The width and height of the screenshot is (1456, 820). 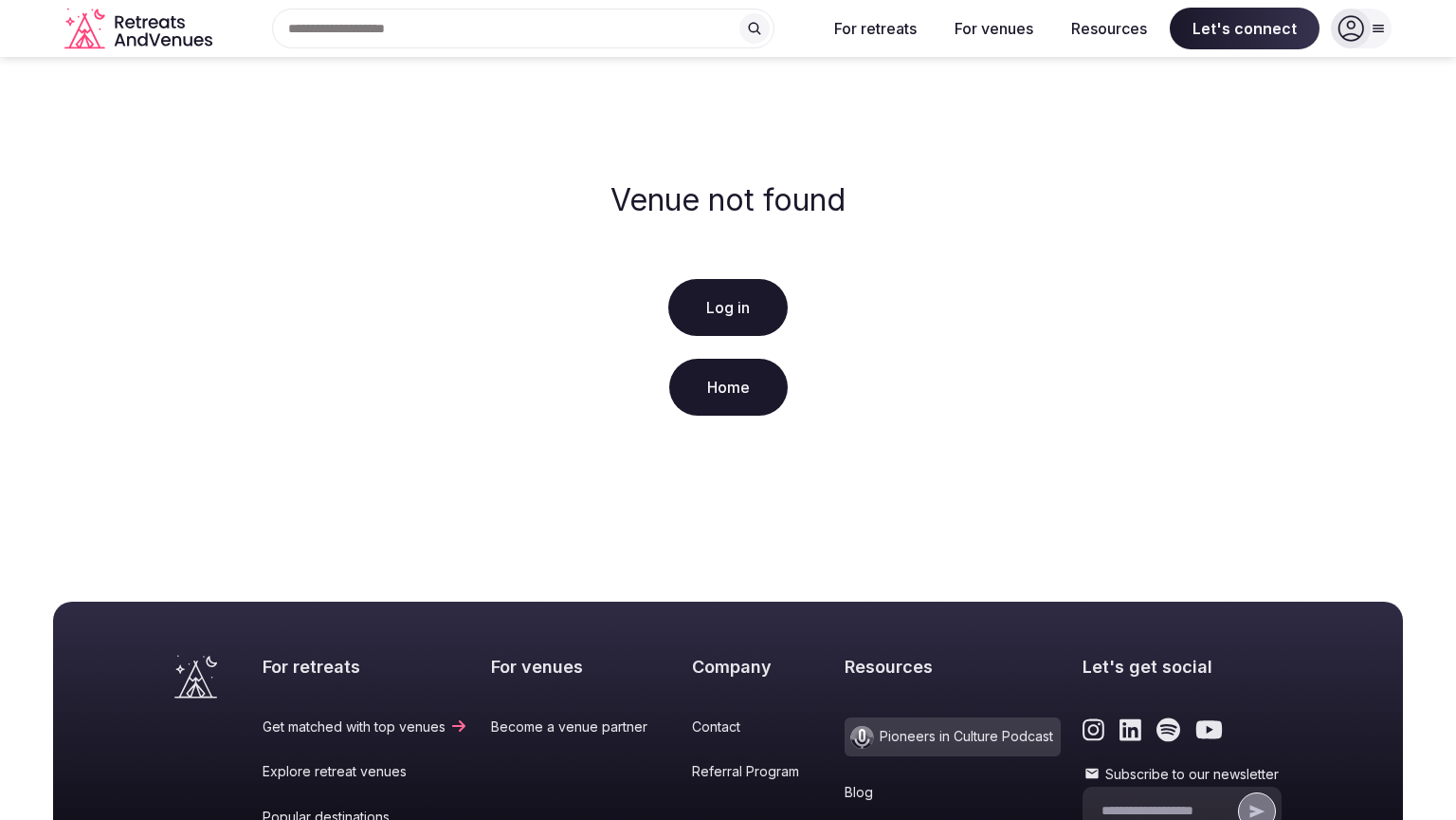 I want to click on h2: Venue not found, so click(x=728, y=200).